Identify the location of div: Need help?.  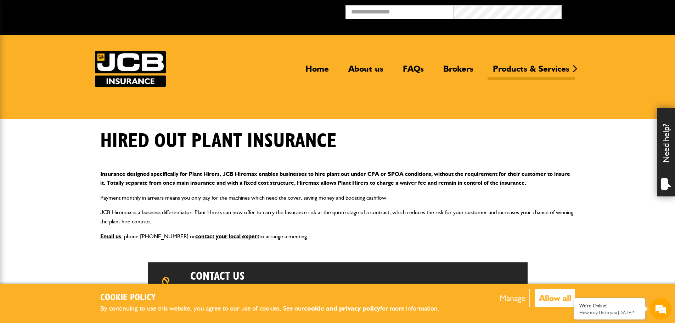
(666, 152).